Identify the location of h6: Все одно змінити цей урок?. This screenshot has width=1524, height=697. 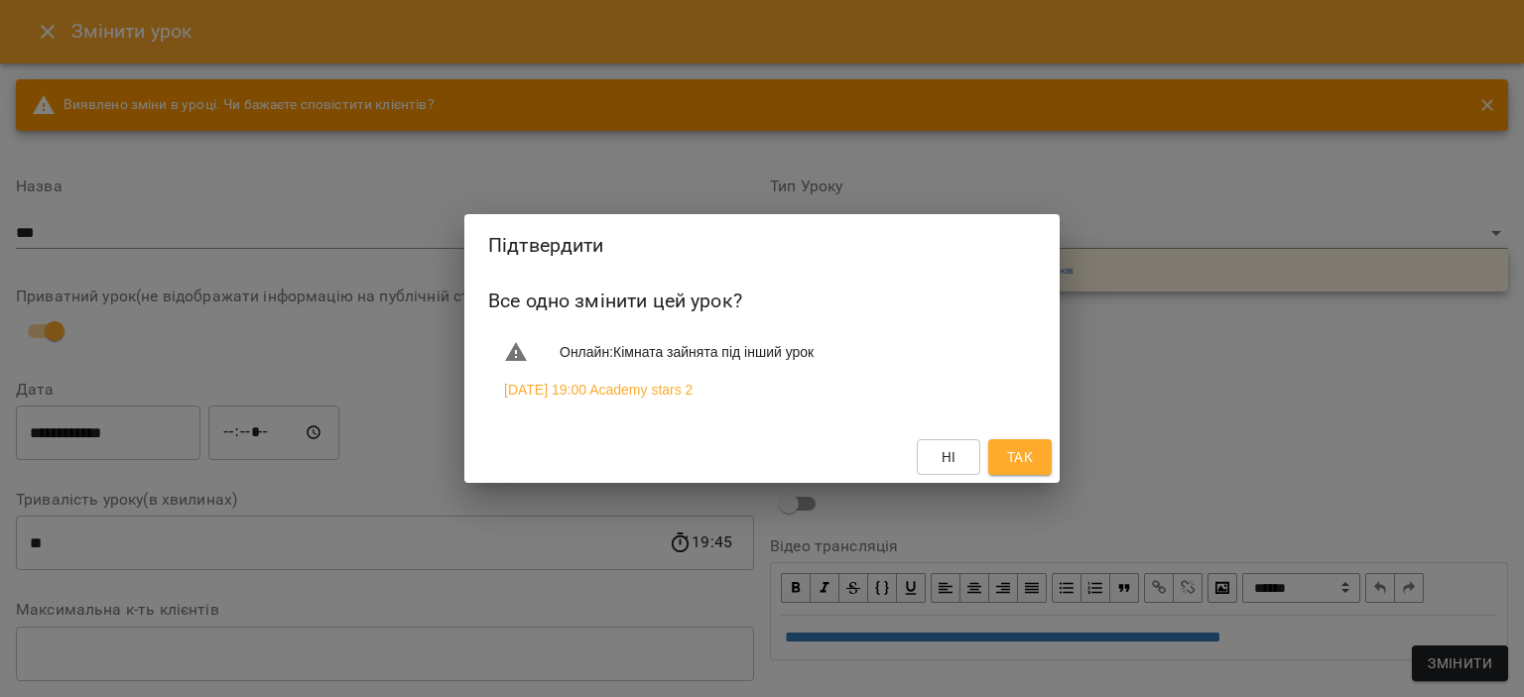
(762, 301).